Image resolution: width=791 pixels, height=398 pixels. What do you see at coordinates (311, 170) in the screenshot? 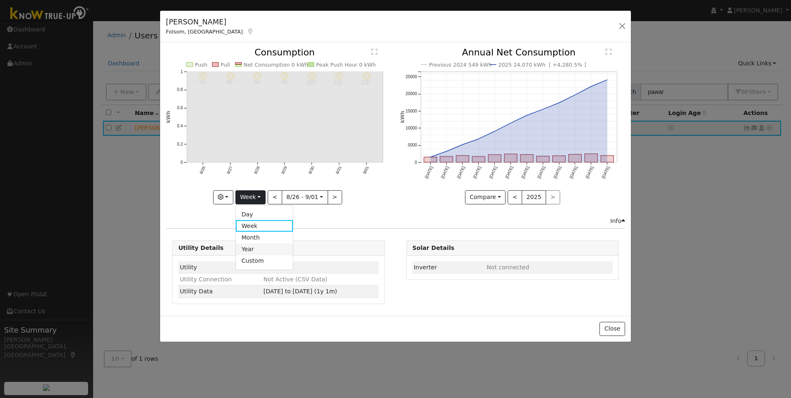
I see `text: 8/30` at bounding box center [311, 170].